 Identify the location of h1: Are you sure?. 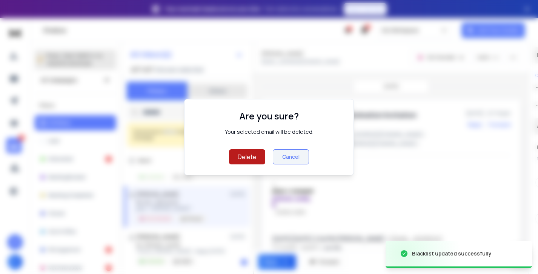
(269, 116).